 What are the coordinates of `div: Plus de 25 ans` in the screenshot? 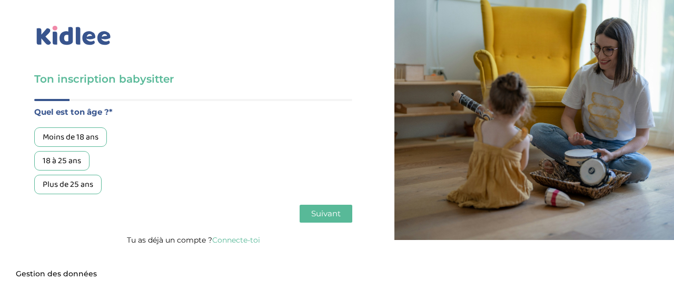 It's located at (68, 184).